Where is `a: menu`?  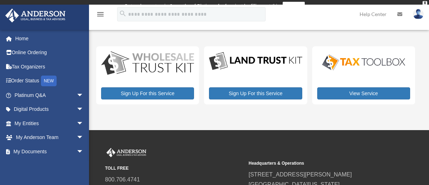
a: menu is located at coordinates (100, 15).